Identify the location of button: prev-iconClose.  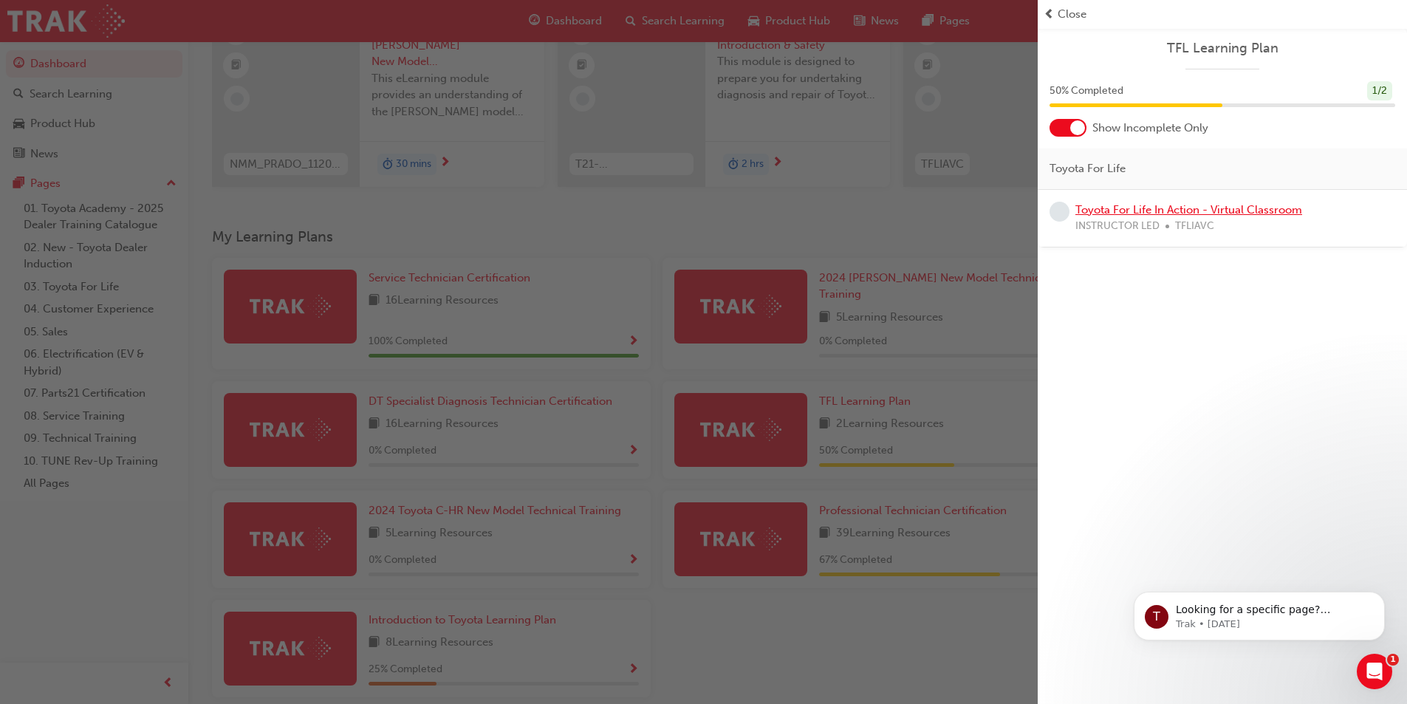
(1223, 14).